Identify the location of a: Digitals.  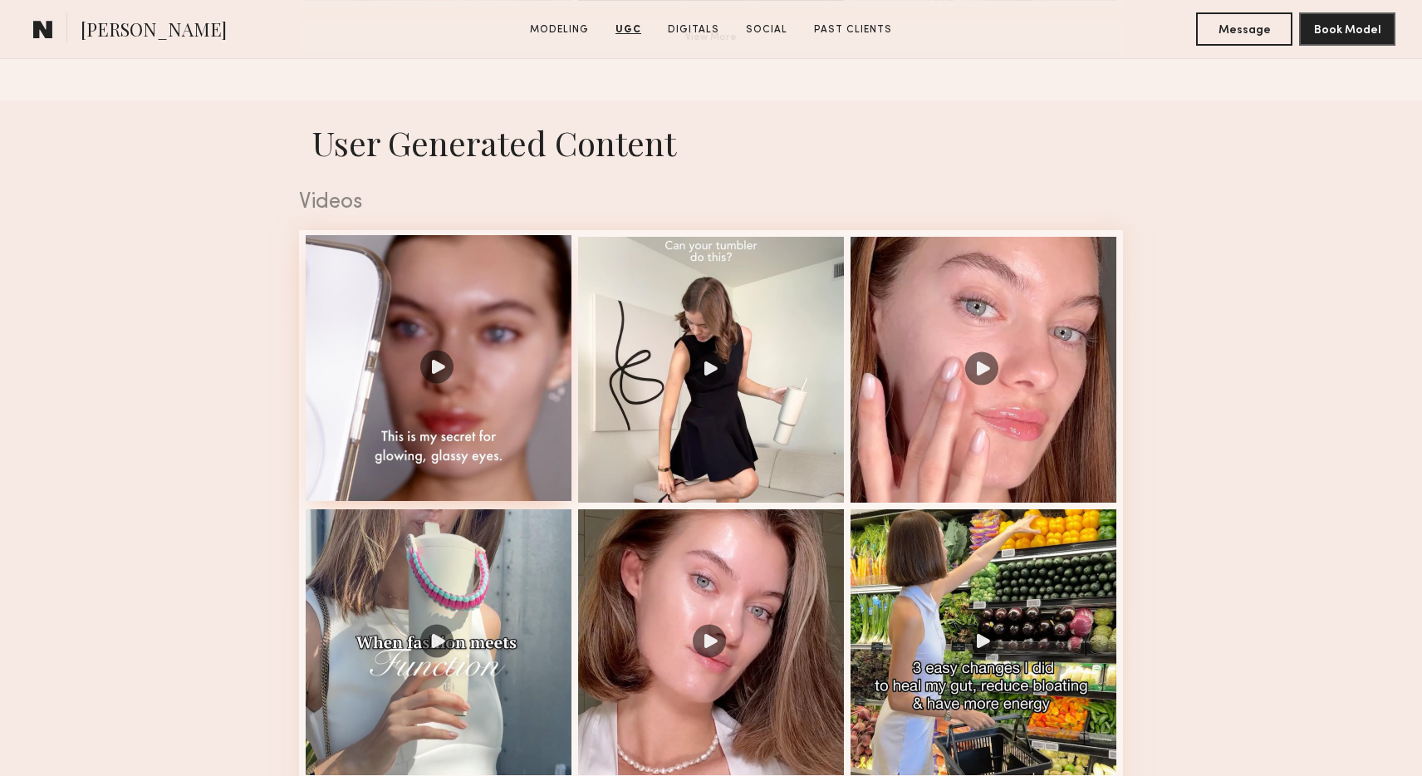
(693, 30).